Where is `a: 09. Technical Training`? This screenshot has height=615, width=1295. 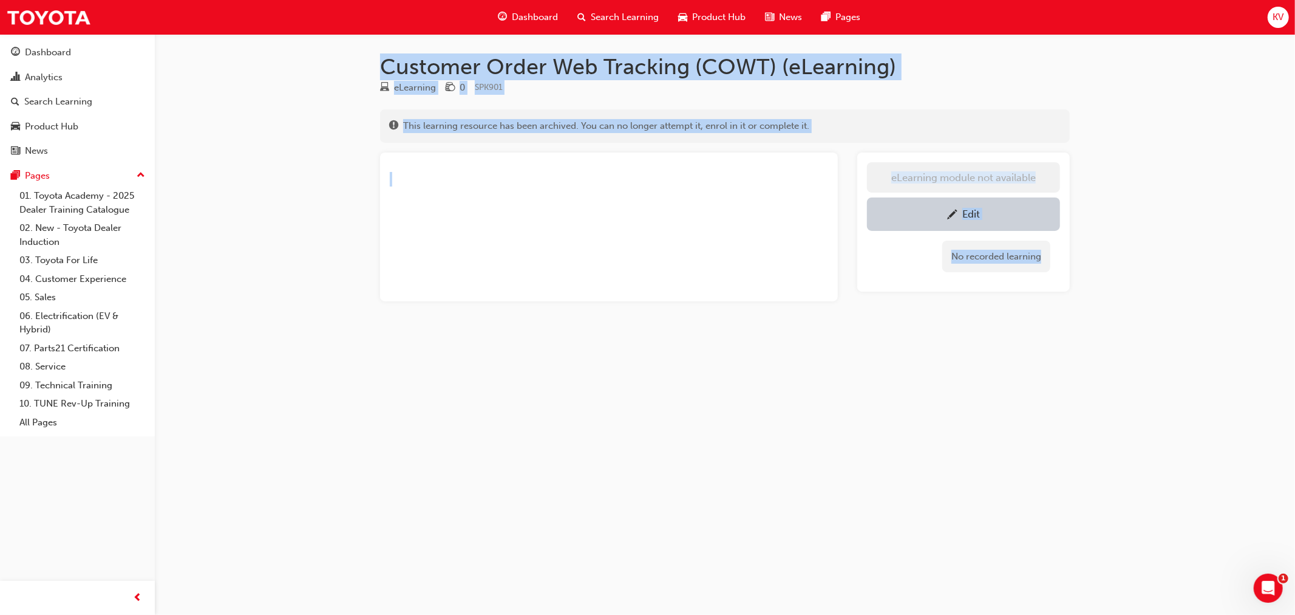 a: 09. Technical Training is located at coordinates (82, 385).